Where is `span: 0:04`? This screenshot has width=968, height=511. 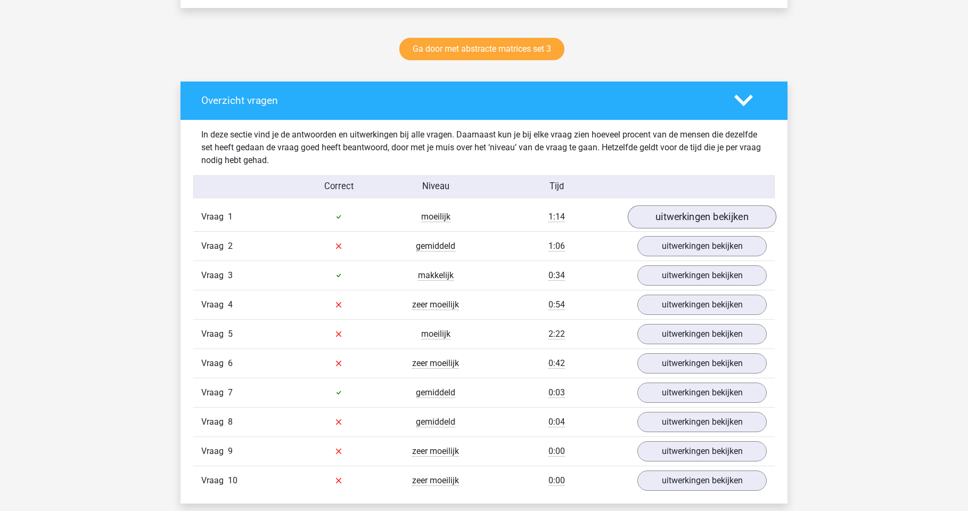 span: 0:04 is located at coordinates (556, 422).